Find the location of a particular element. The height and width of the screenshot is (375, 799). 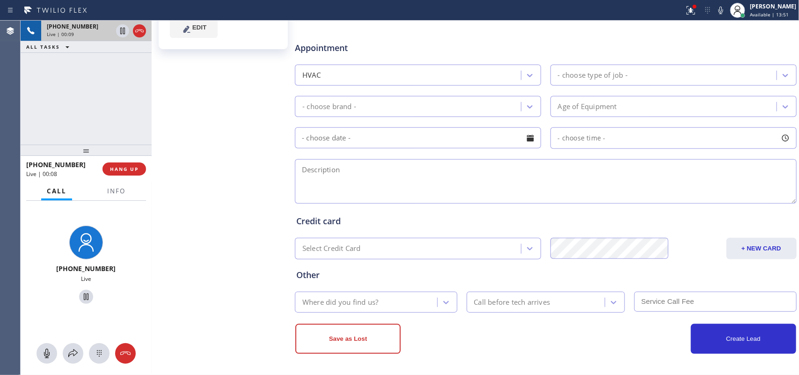

span: HANG UP is located at coordinates (124, 169).